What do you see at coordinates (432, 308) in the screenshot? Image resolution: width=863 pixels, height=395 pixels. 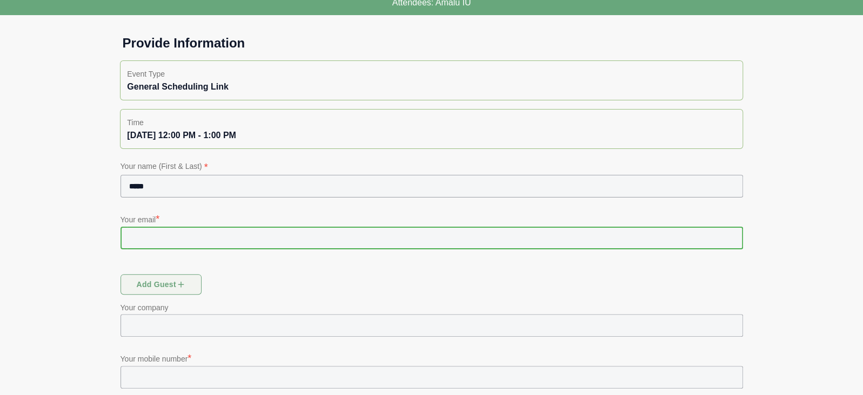 I see `p: Your company` at bounding box center [432, 308].